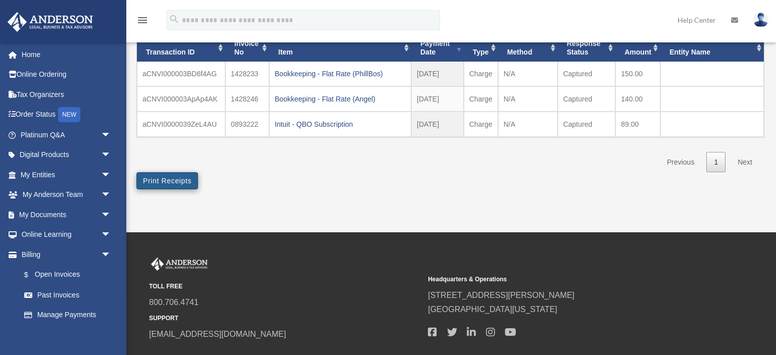 The height and width of the screenshot is (355, 776). Describe the element at coordinates (67, 135) in the screenshot. I see `a: Platinum Q&Aarrow_drop_down` at that location.